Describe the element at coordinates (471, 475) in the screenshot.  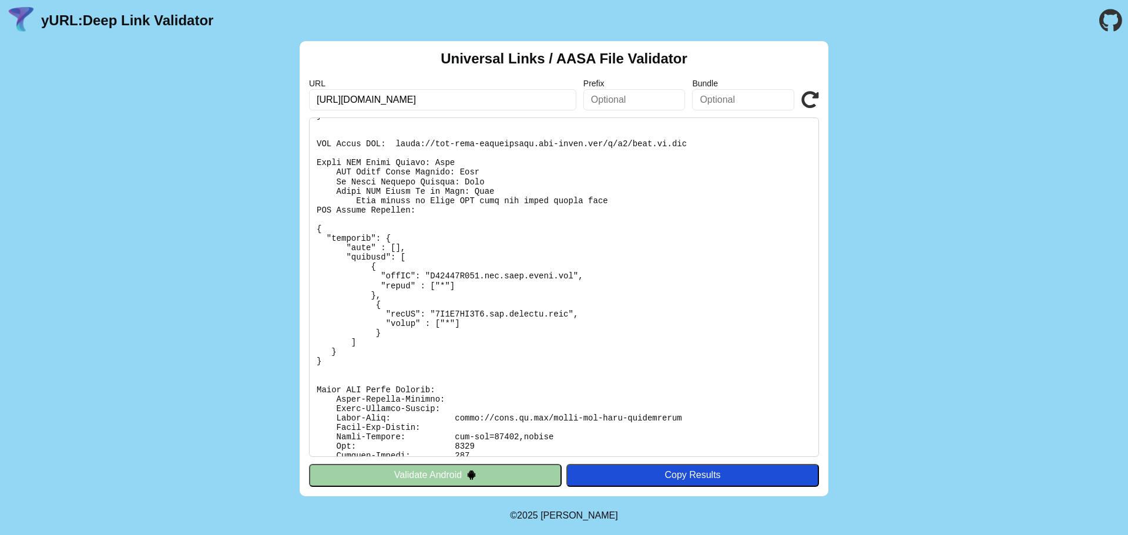
I see `img: droidIcon.svg` at that location.